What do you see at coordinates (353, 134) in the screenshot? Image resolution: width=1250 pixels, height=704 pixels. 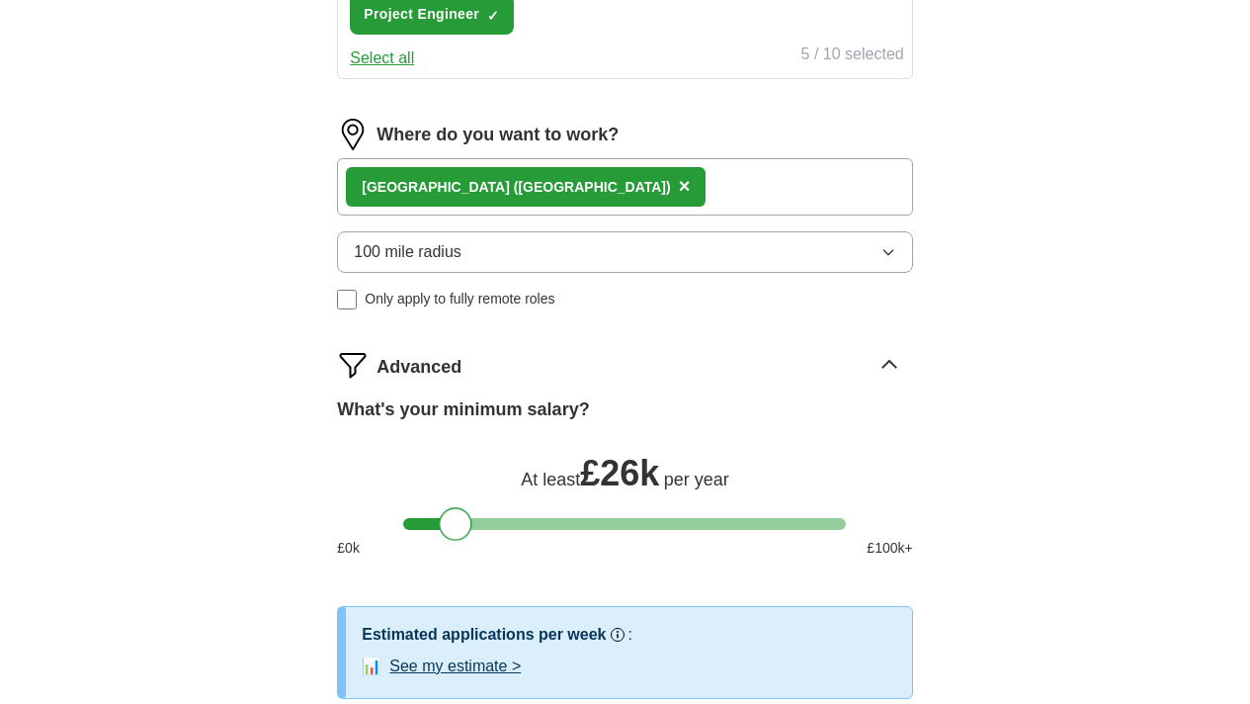 I see `img: location.png` at bounding box center [353, 134].